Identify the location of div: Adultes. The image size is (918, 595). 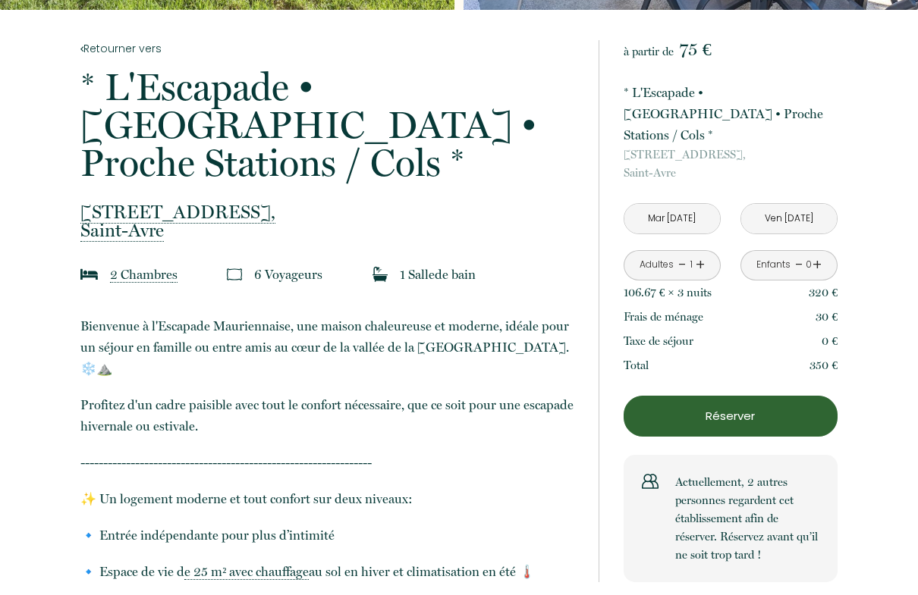
(656, 265).